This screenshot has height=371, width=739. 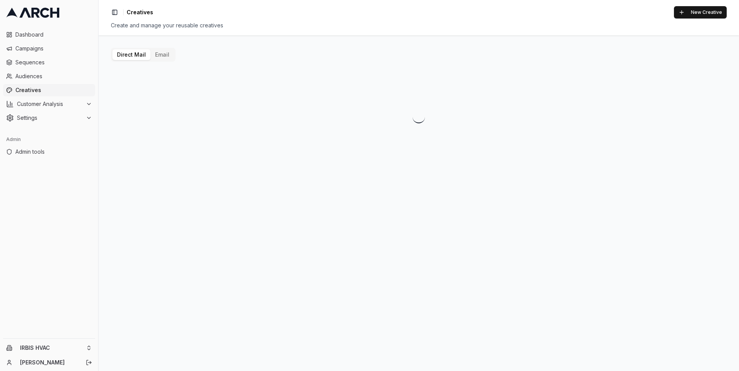 What do you see at coordinates (49, 49) in the screenshot?
I see `a: Campaigns` at bounding box center [49, 49].